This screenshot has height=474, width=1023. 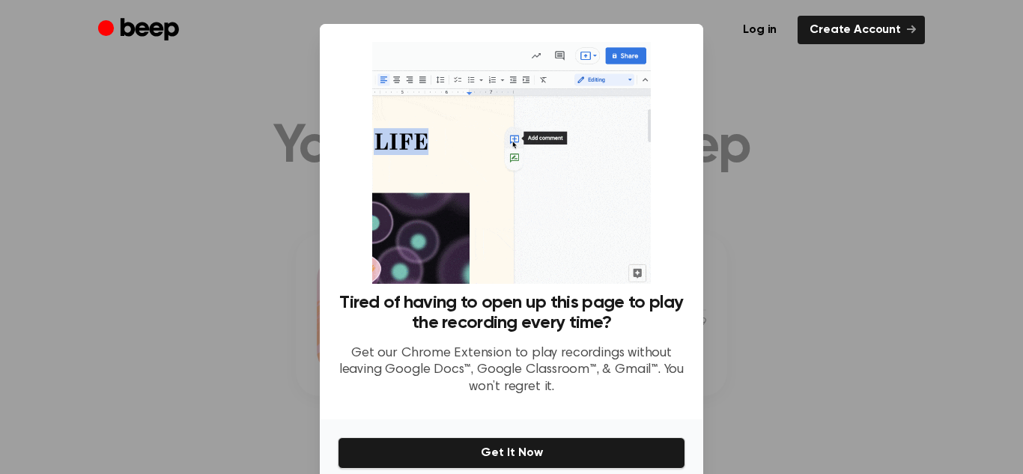 What do you see at coordinates (862, 30) in the screenshot?
I see `a: Create Account` at bounding box center [862, 30].